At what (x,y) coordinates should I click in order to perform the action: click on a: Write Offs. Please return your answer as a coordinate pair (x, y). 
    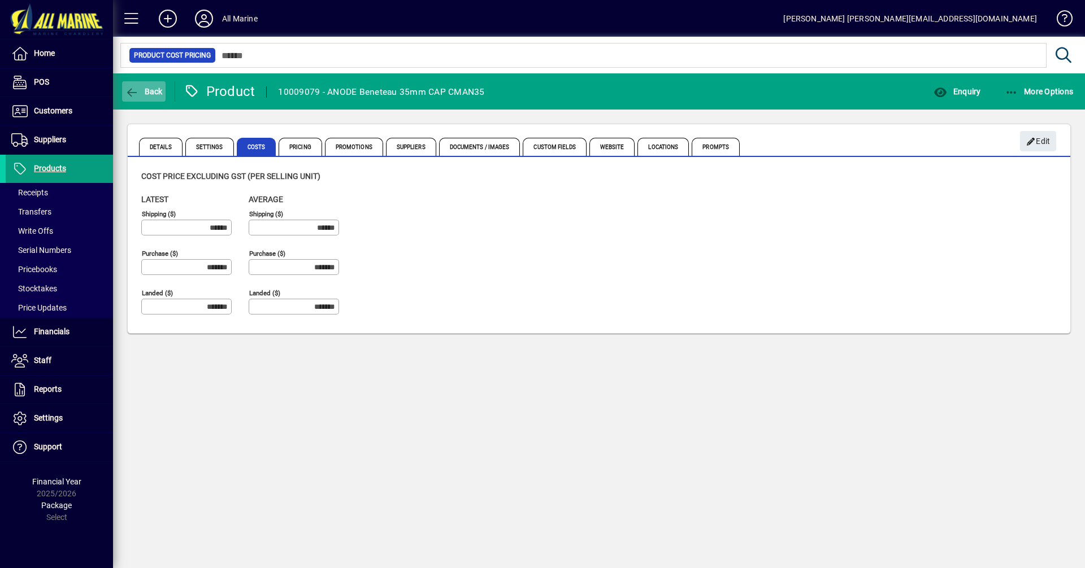
    Looking at the image, I should click on (59, 231).